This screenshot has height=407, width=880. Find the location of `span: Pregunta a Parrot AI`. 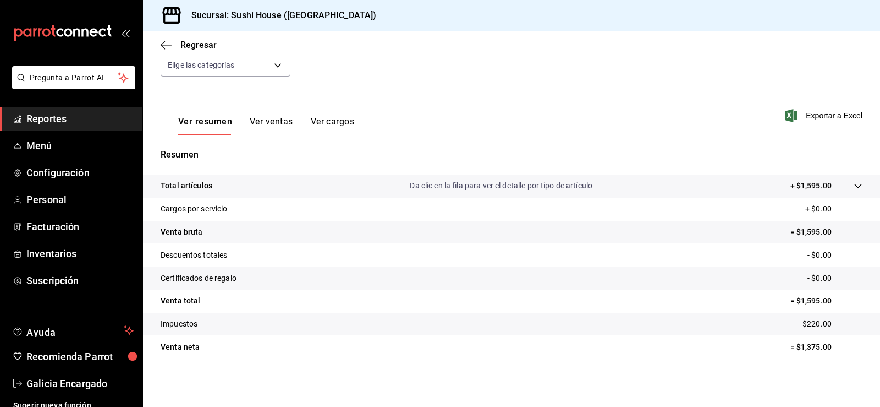

span: Pregunta a Parrot AI is located at coordinates (74, 78).